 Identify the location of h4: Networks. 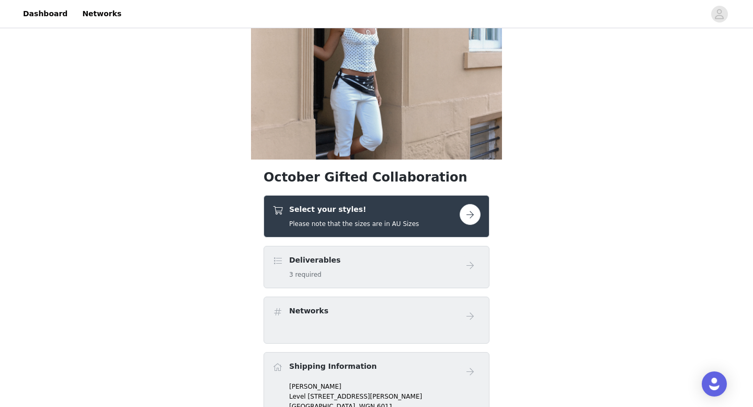
(309, 311).